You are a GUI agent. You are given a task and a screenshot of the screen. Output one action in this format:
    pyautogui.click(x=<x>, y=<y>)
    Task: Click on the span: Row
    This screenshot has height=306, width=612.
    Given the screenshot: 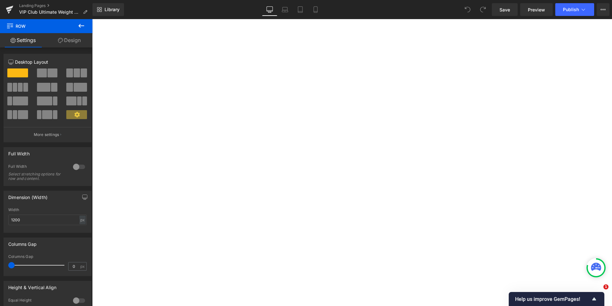 What is the action you would take?
    pyautogui.click(x=38, y=26)
    